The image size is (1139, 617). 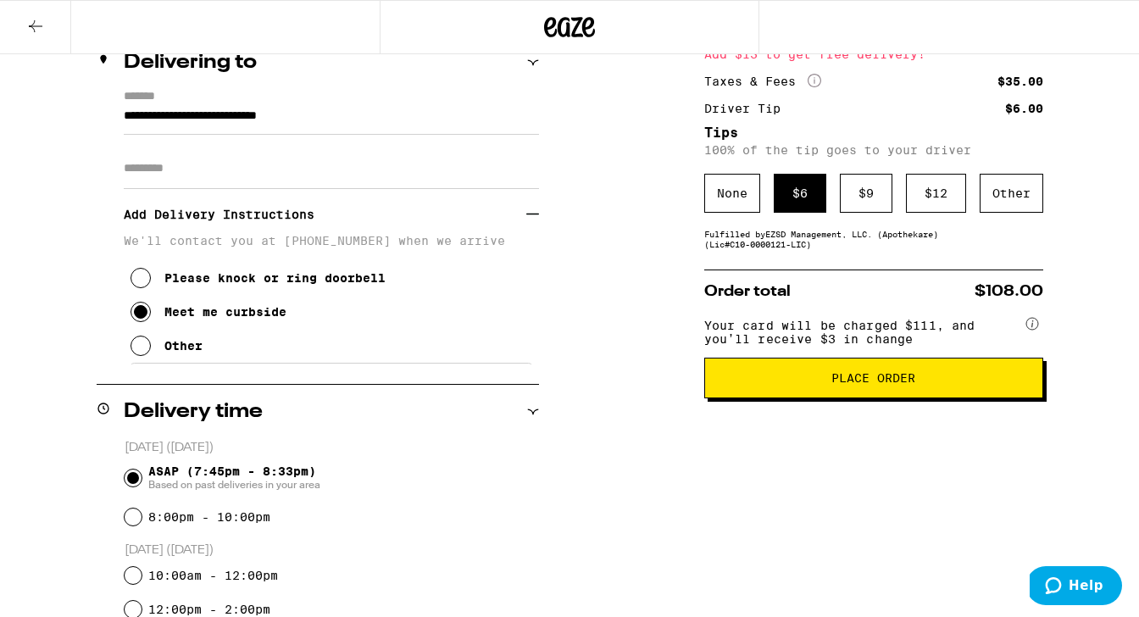 I want to click on div: $ 6, so click(x=800, y=193).